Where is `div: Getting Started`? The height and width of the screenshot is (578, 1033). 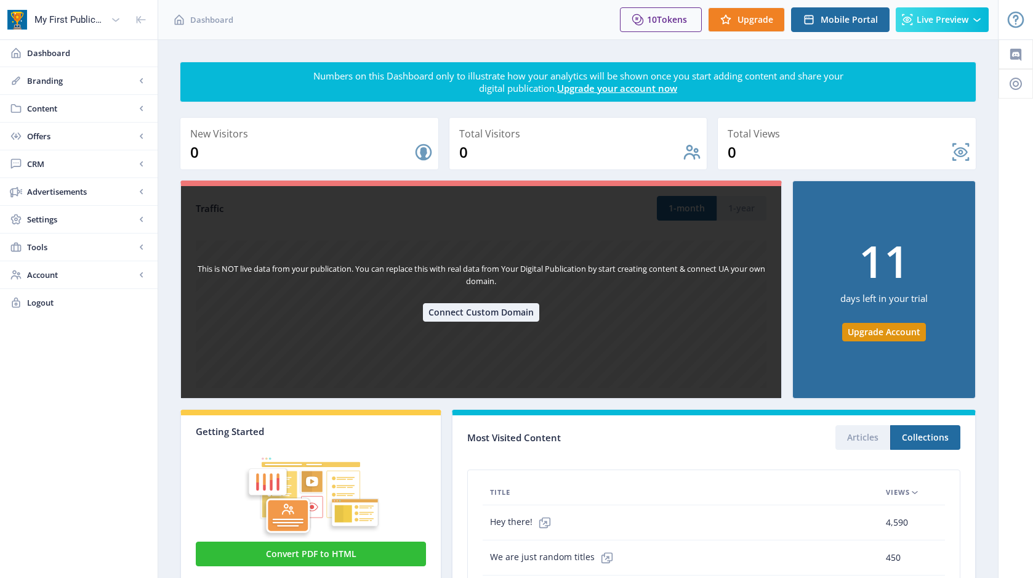
div: Getting Started is located at coordinates (311, 431).